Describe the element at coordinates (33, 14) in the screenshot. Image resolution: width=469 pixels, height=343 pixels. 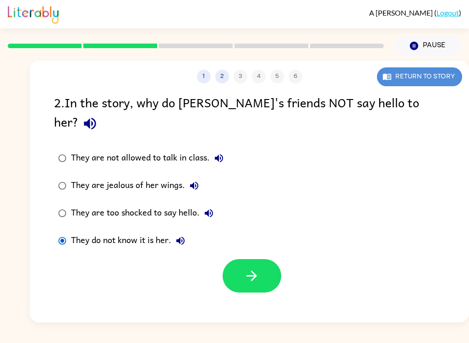
I see `img: Literably` at that location.